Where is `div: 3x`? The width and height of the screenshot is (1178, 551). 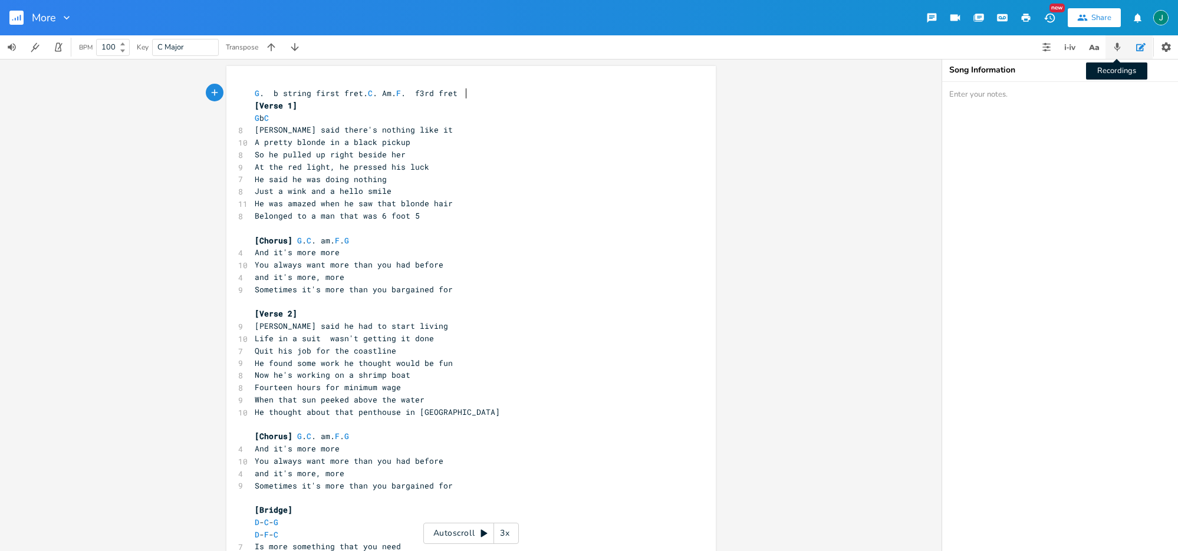 div: 3x is located at coordinates (505, 534).